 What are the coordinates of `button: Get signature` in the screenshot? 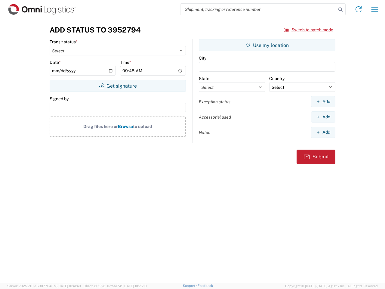 It's located at (118, 86).